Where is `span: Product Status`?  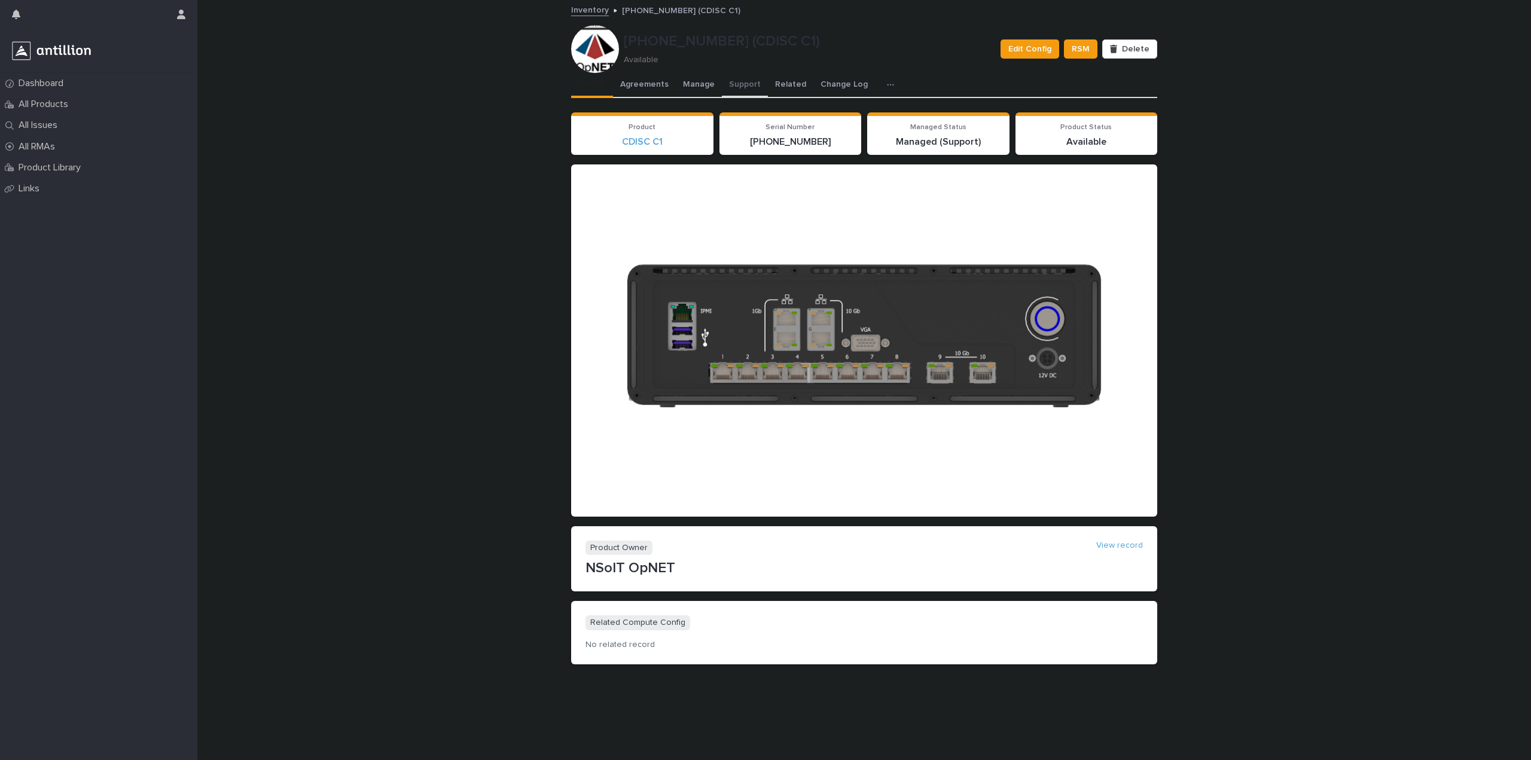 span: Product Status is located at coordinates (1086, 127).